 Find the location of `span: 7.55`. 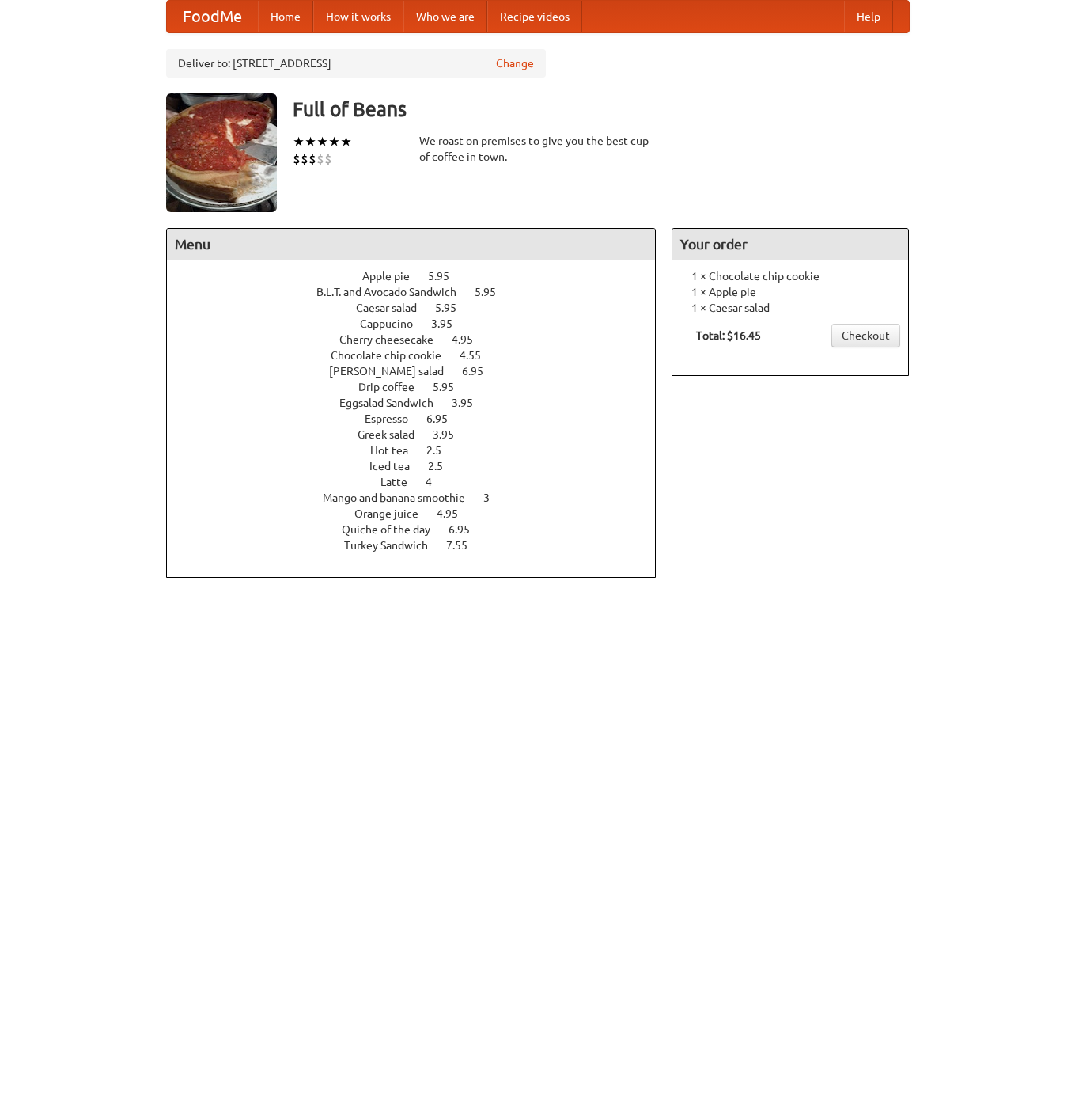

span: 7.55 is located at coordinates (464, 545).